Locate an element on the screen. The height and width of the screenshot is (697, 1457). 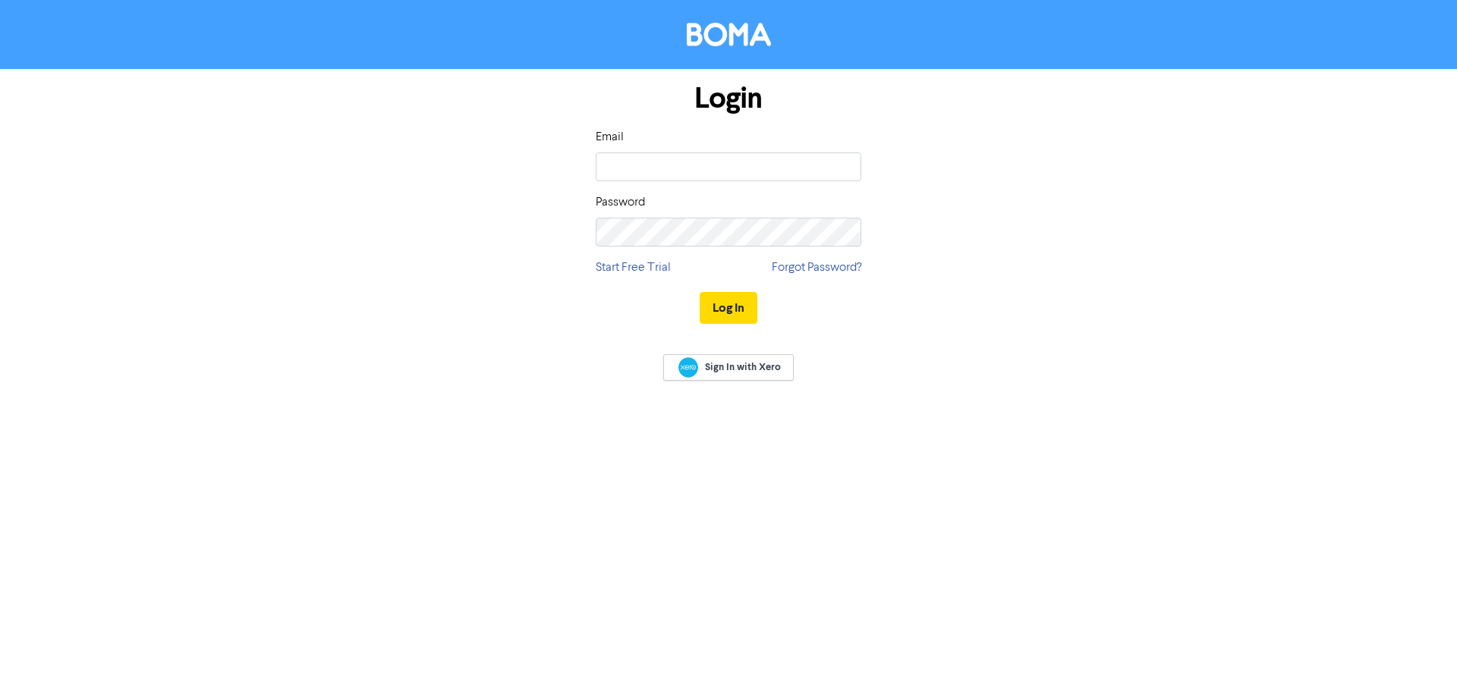
h1: Login is located at coordinates (728, 99).